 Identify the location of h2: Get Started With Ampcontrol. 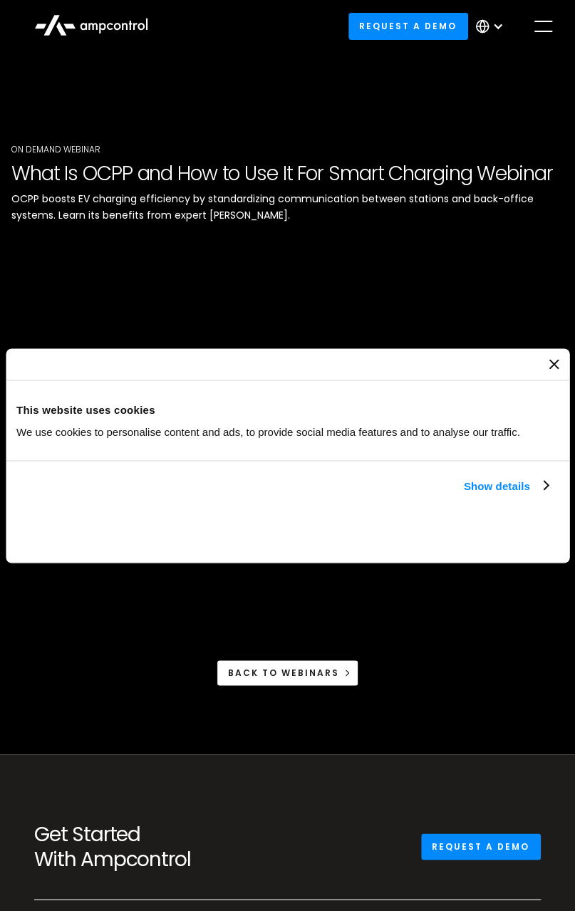
(153, 847).